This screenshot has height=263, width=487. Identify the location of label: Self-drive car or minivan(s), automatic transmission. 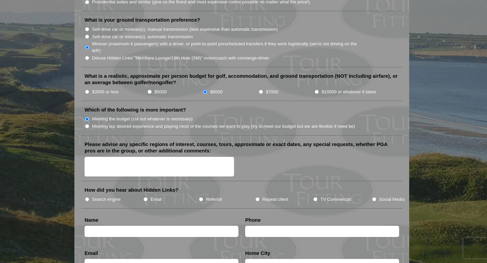
(143, 37).